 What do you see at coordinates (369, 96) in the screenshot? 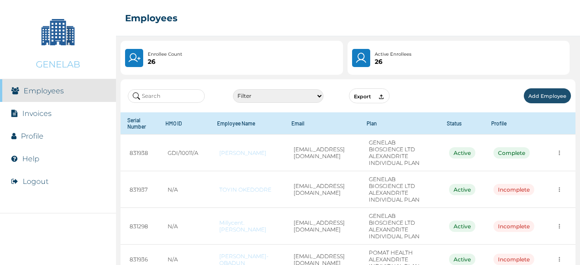
I see `button: Export` at bounding box center [369, 96].